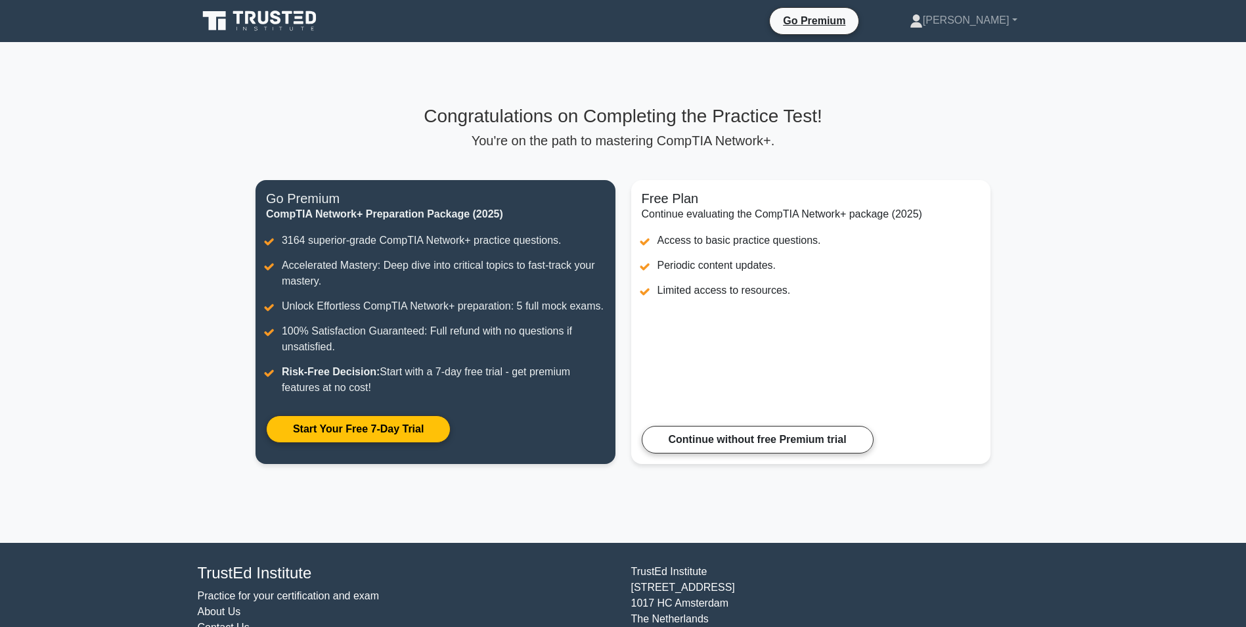  I want to click on a: About Us, so click(219, 611).